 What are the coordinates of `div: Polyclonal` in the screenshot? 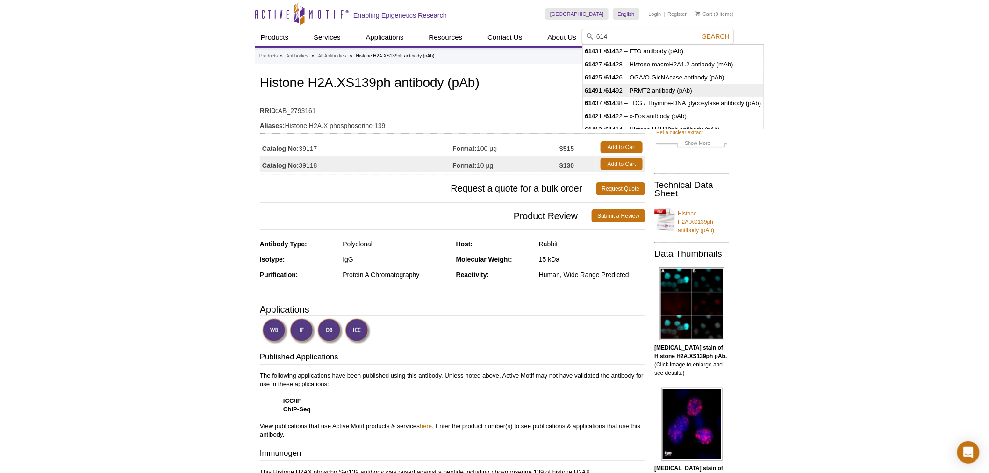 It's located at (395, 244).